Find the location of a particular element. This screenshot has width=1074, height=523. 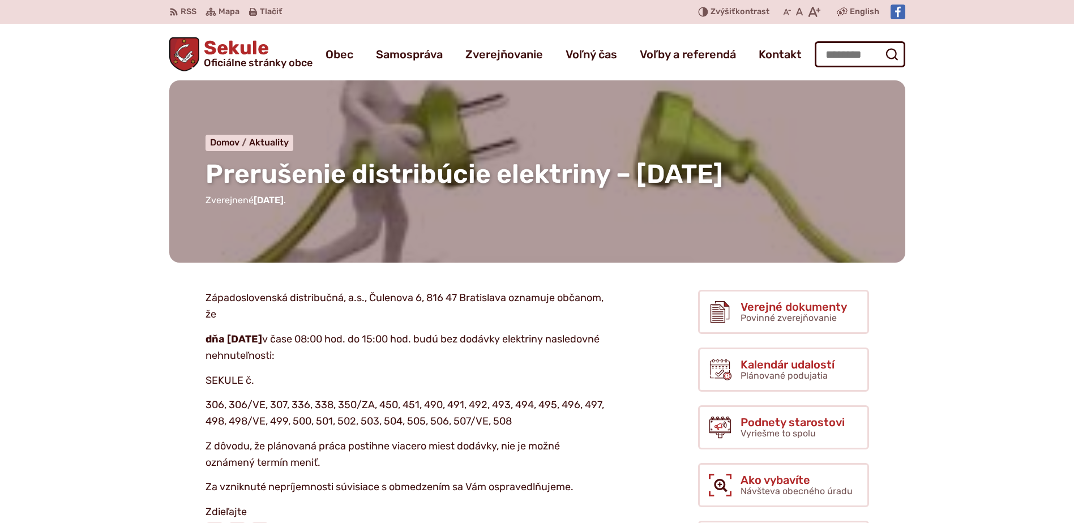

span: Verejné dokumenty is located at coordinates (793, 307).